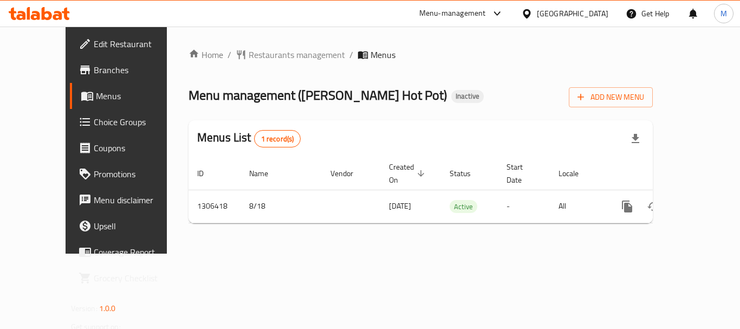 This screenshot has height=329, width=740. Describe the element at coordinates (463, 207) in the screenshot. I see `div: Active` at that location.